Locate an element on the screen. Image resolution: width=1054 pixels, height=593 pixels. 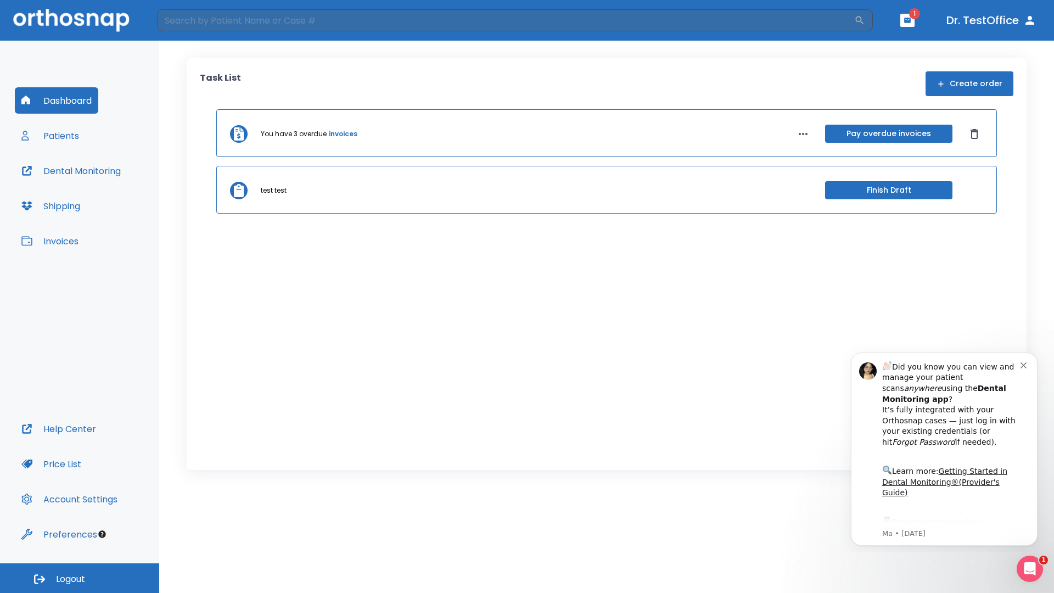
img: Orthosnap is located at coordinates (71, 20).